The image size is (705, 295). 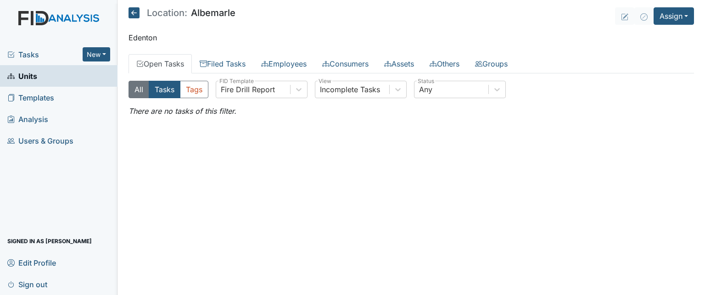 What do you see at coordinates (32, 263) in the screenshot?
I see `span: Edit Profile` at bounding box center [32, 263].